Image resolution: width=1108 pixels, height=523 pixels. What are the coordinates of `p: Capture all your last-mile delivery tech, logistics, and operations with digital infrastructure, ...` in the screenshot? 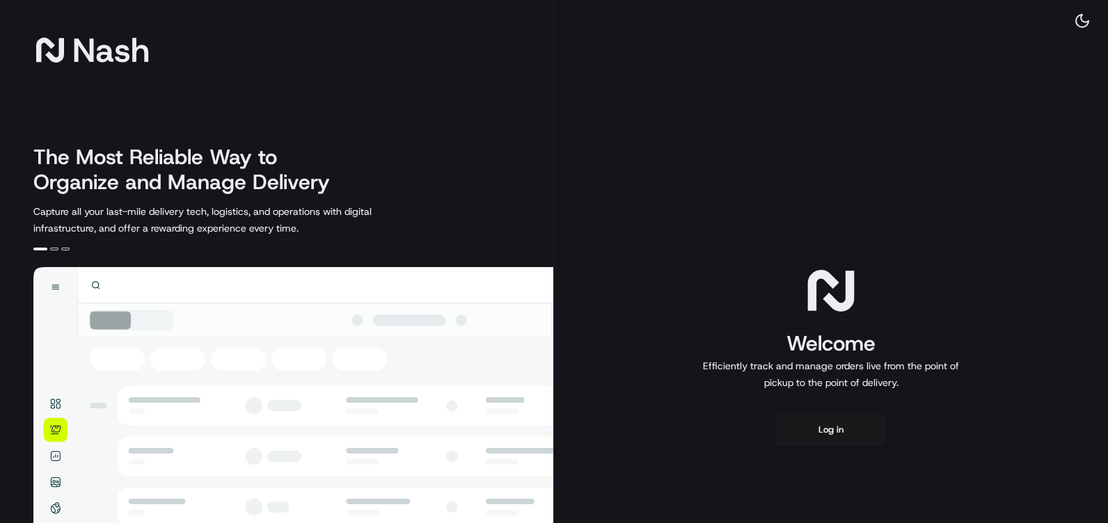 It's located at (234, 220).